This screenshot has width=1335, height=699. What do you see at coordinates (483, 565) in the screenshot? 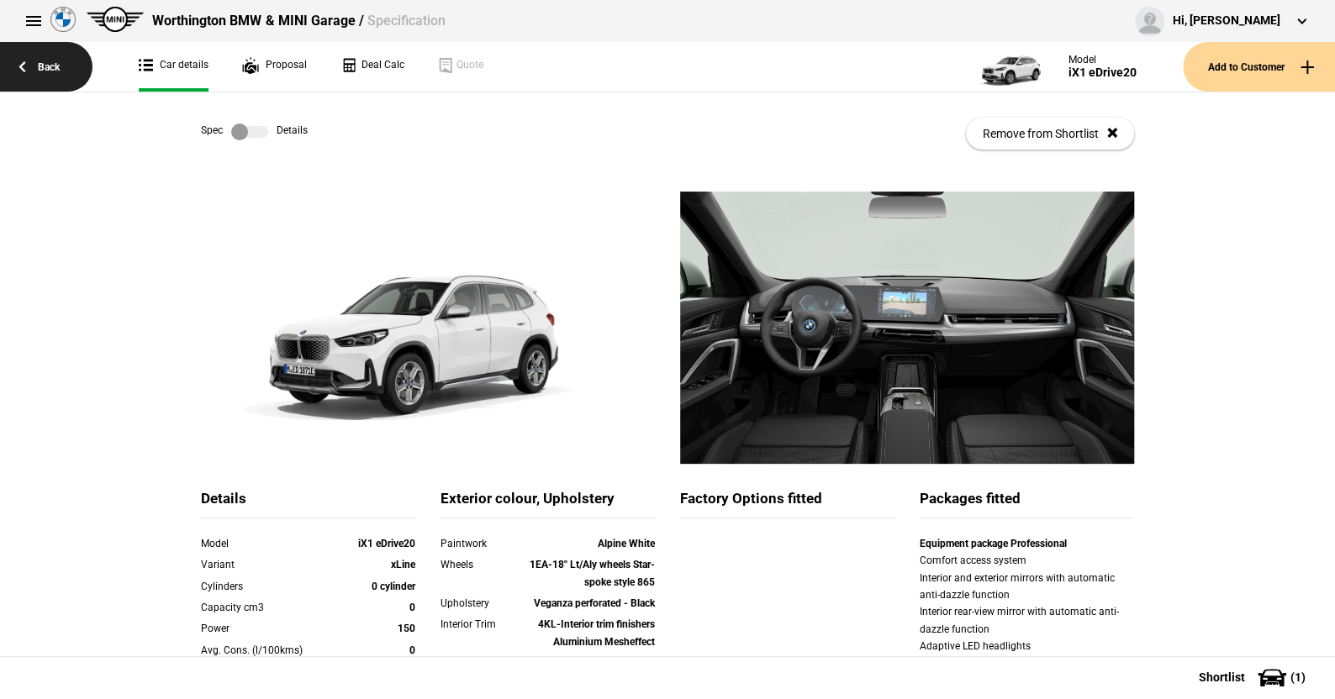
I see `div: Wheels` at bounding box center [483, 565].